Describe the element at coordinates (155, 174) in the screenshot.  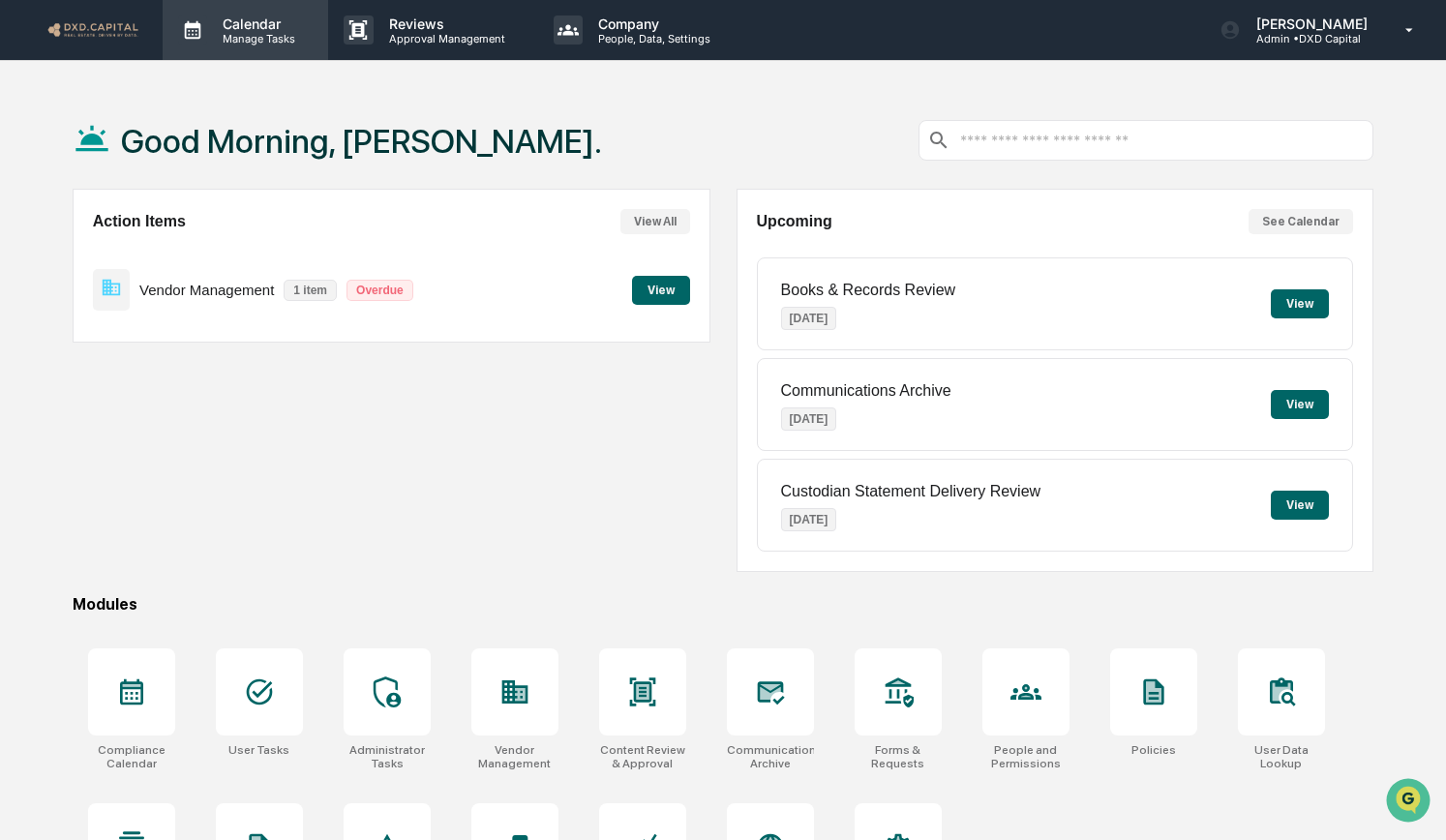
I see `div: We're available if you need us!` at that location.